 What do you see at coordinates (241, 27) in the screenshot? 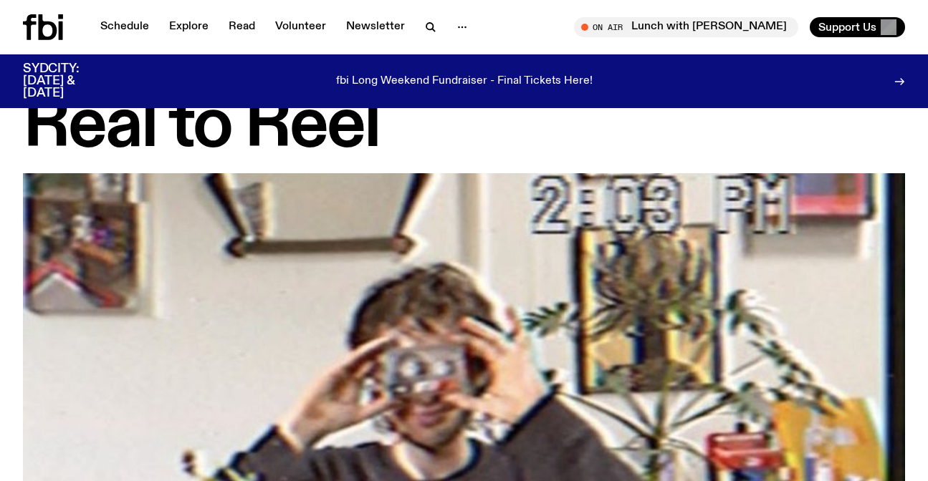
I see `a: Read` at bounding box center [241, 27].